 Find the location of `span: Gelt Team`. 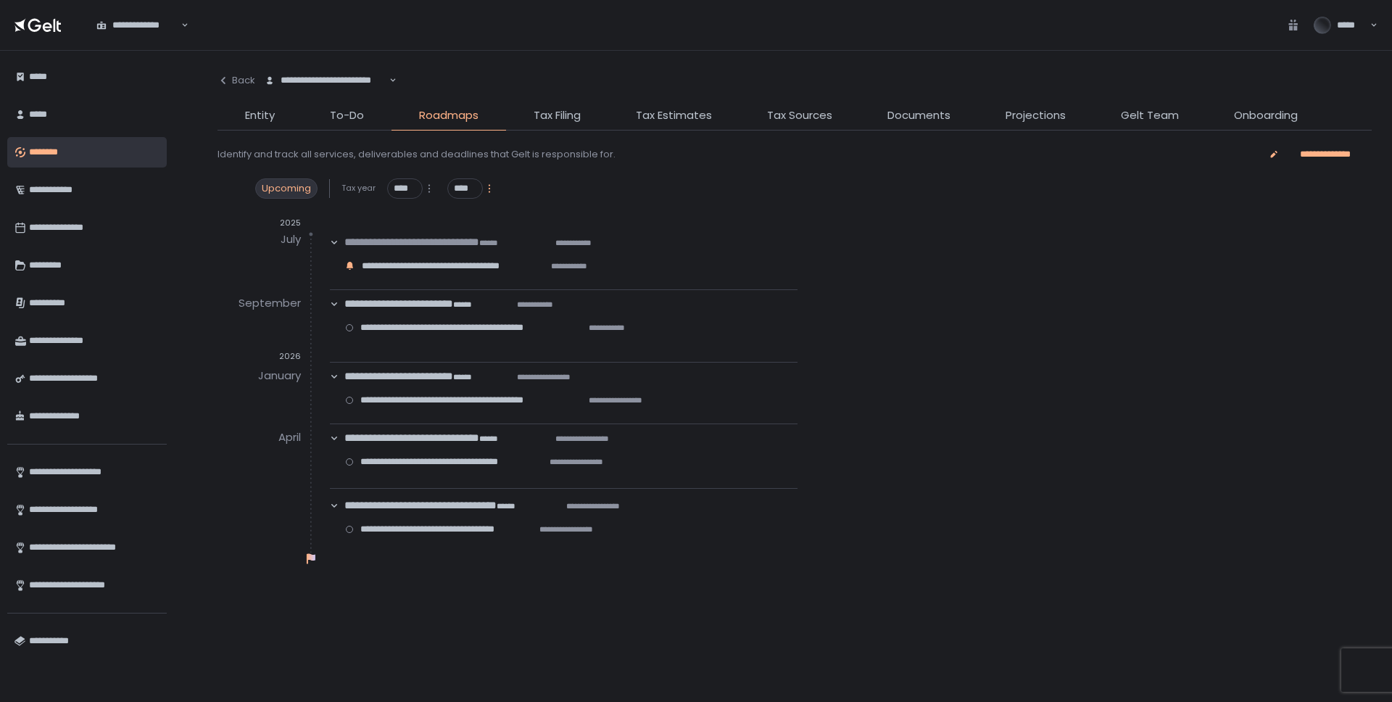

span: Gelt Team is located at coordinates (1150, 115).